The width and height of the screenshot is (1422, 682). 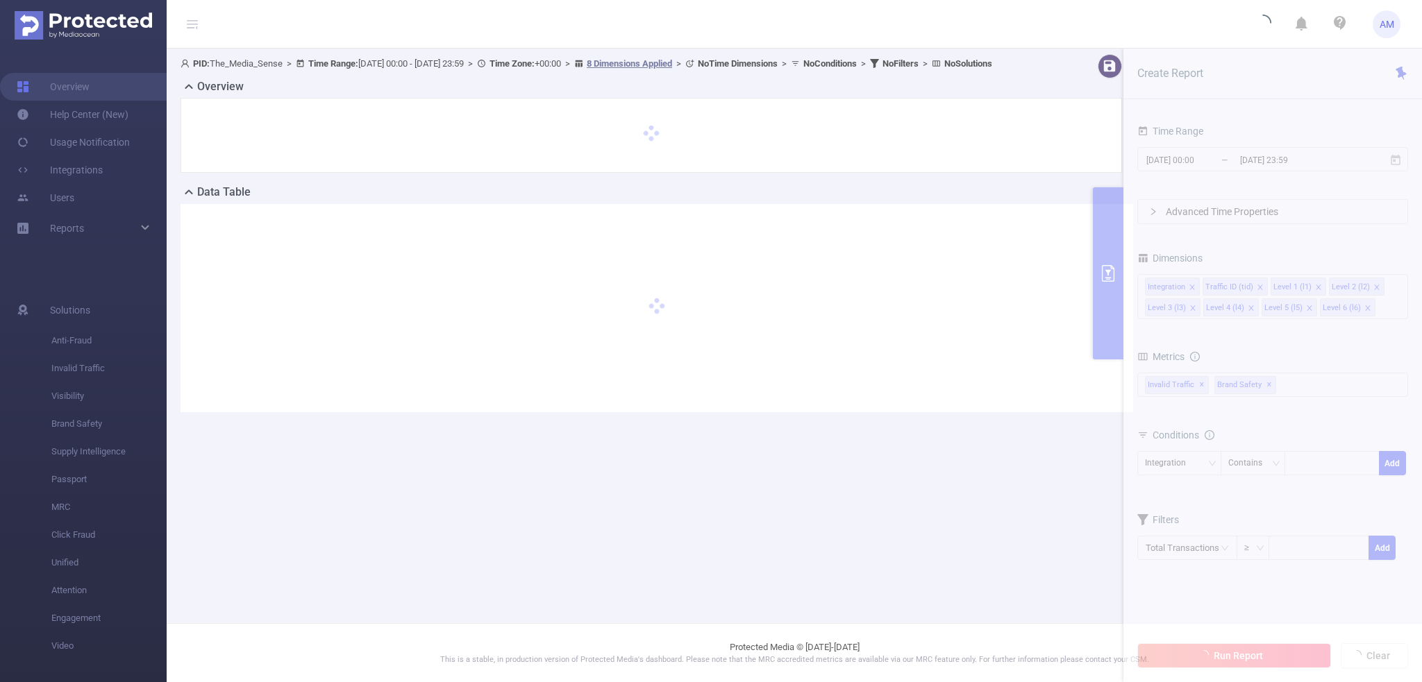 I want to click on img: Protected Media, so click(x=83, y=25).